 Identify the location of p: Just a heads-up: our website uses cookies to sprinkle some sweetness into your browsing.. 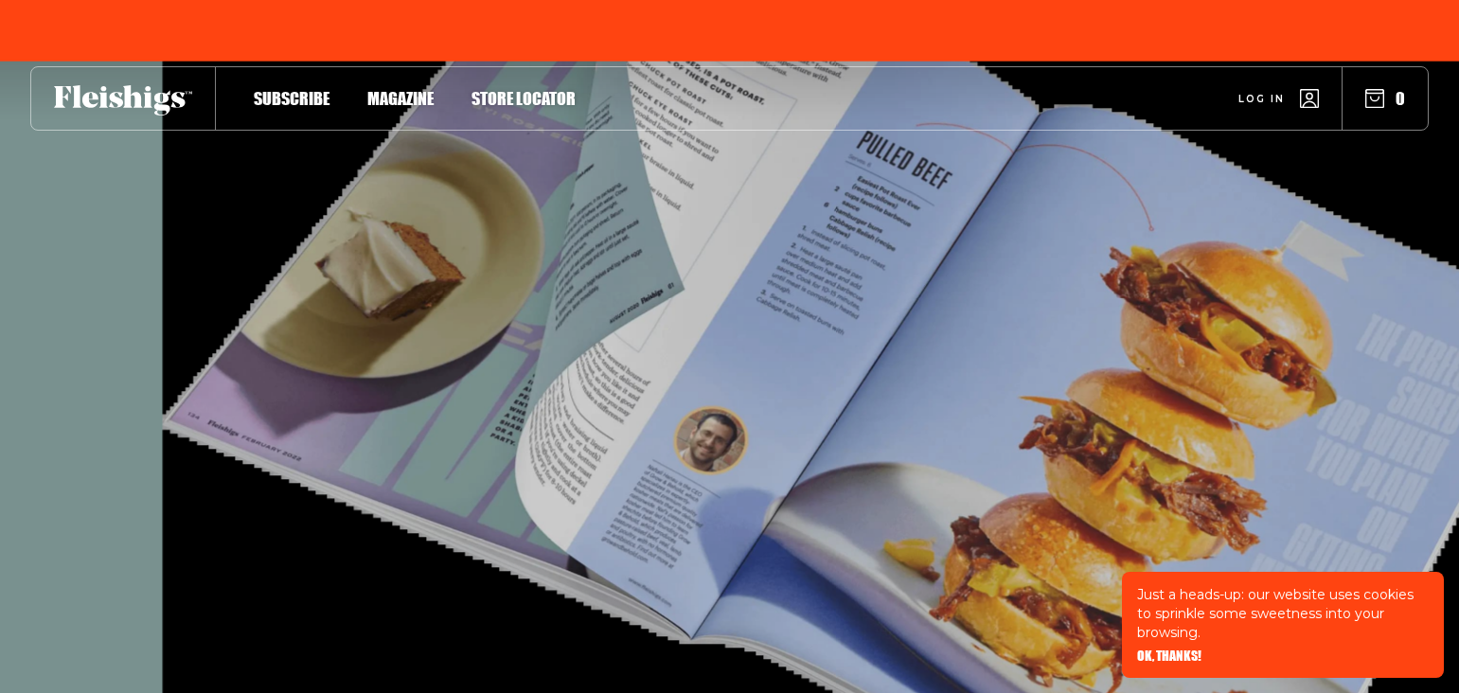
(1283, 614).